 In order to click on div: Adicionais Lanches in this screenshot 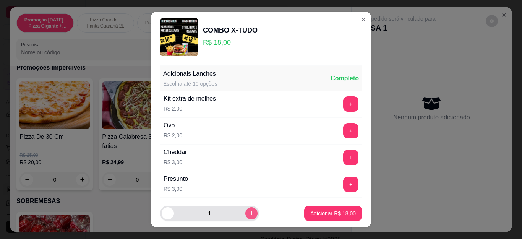, I will do `click(190, 74)`.